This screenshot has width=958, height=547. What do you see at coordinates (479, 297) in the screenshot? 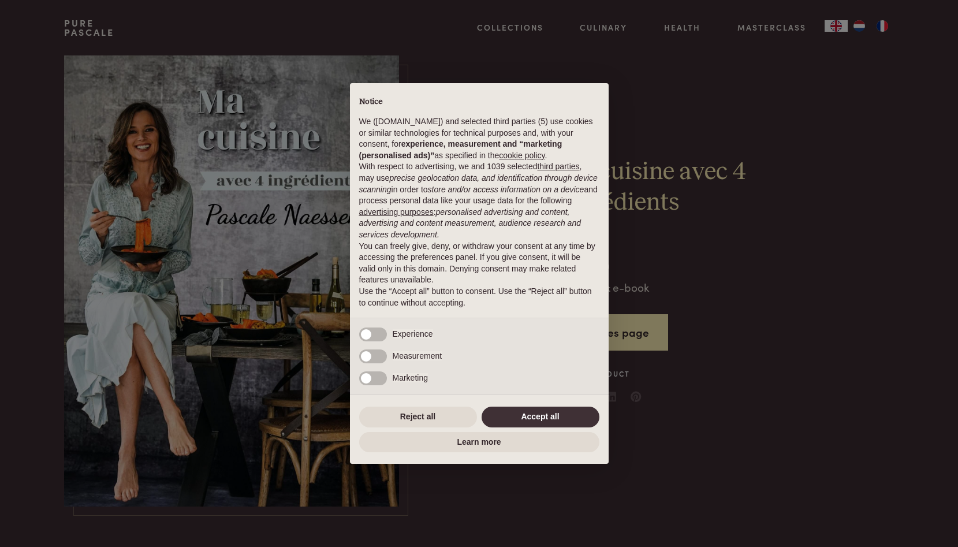
I see `p: Use the “Accept all” button to consent. Use the “Reject all” button to continue without accepting.` at bounding box center [479, 297].